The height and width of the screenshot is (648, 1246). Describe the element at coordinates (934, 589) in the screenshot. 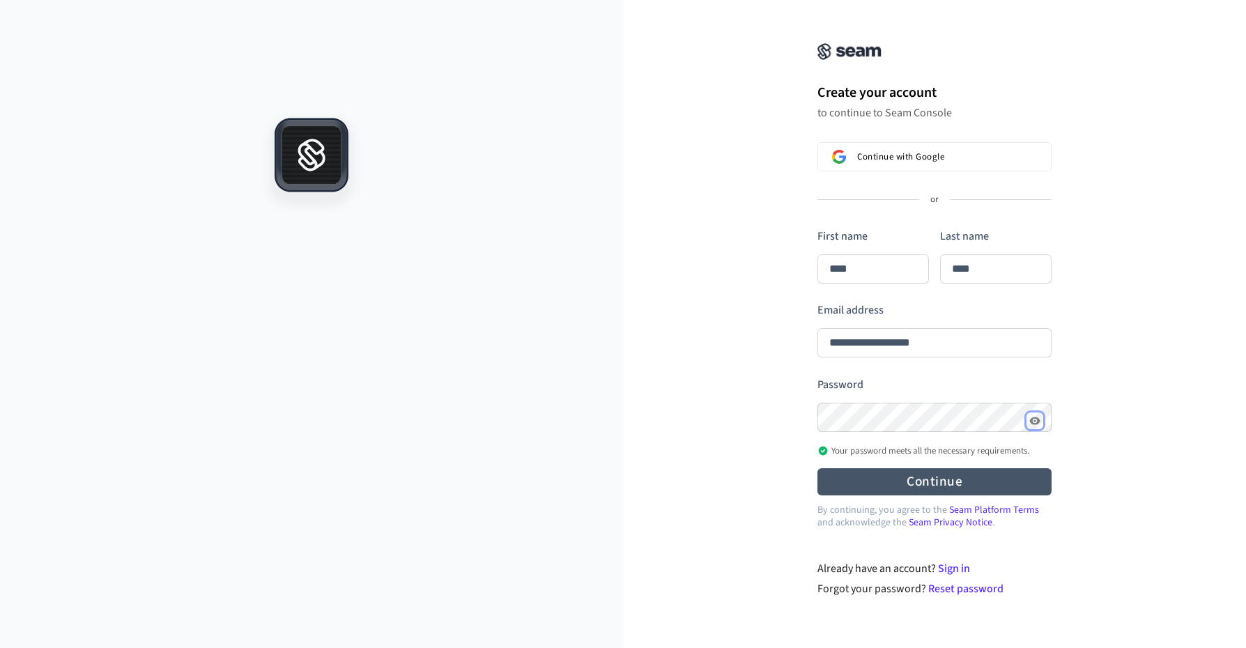

I see `div: Forgot your password?` at that location.